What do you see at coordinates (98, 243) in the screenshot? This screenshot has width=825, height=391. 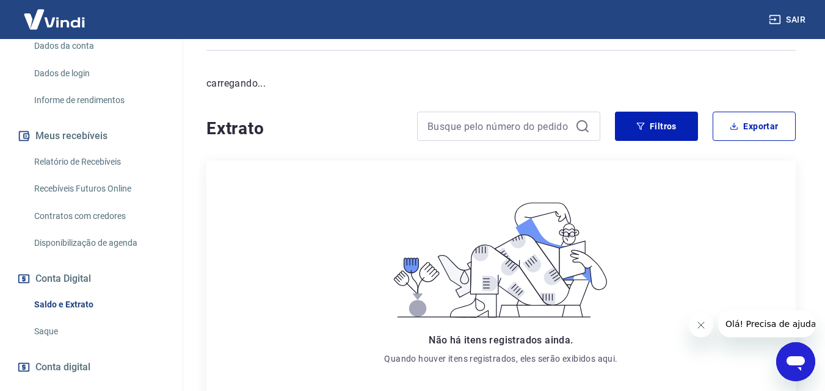 I see `a: Disponibilização de agenda` at bounding box center [98, 243].